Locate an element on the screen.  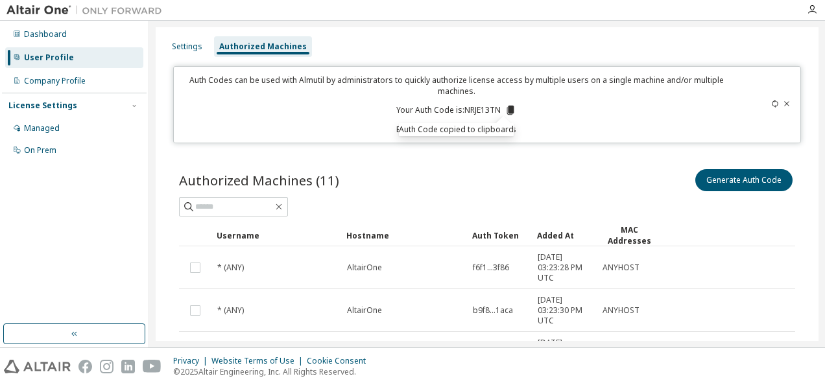
div: Auth Token is located at coordinates (499, 235).